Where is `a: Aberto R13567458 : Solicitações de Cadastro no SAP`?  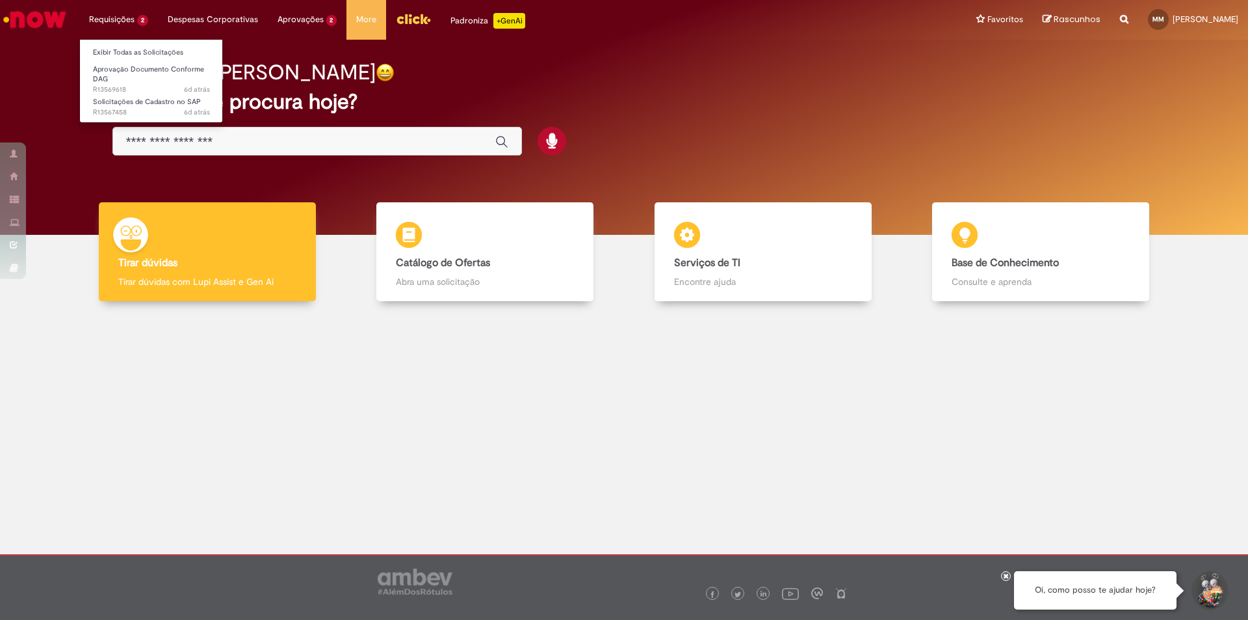
a: Aberto R13567458 : Solicitações de Cadastro no SAP is located at coordinates (151, 107).